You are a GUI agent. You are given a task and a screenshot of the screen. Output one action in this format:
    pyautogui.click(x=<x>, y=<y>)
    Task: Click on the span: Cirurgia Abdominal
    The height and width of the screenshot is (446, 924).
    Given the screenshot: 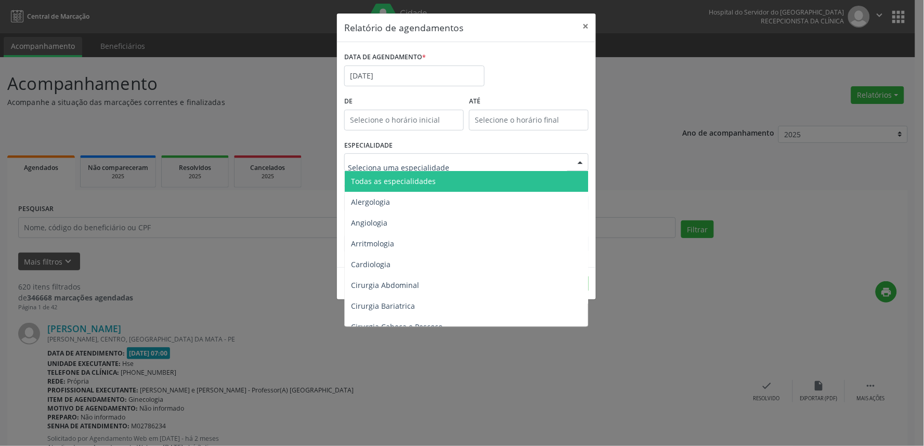 What is the action you would take?
    pyautogui.click(x=385, y=285)
    